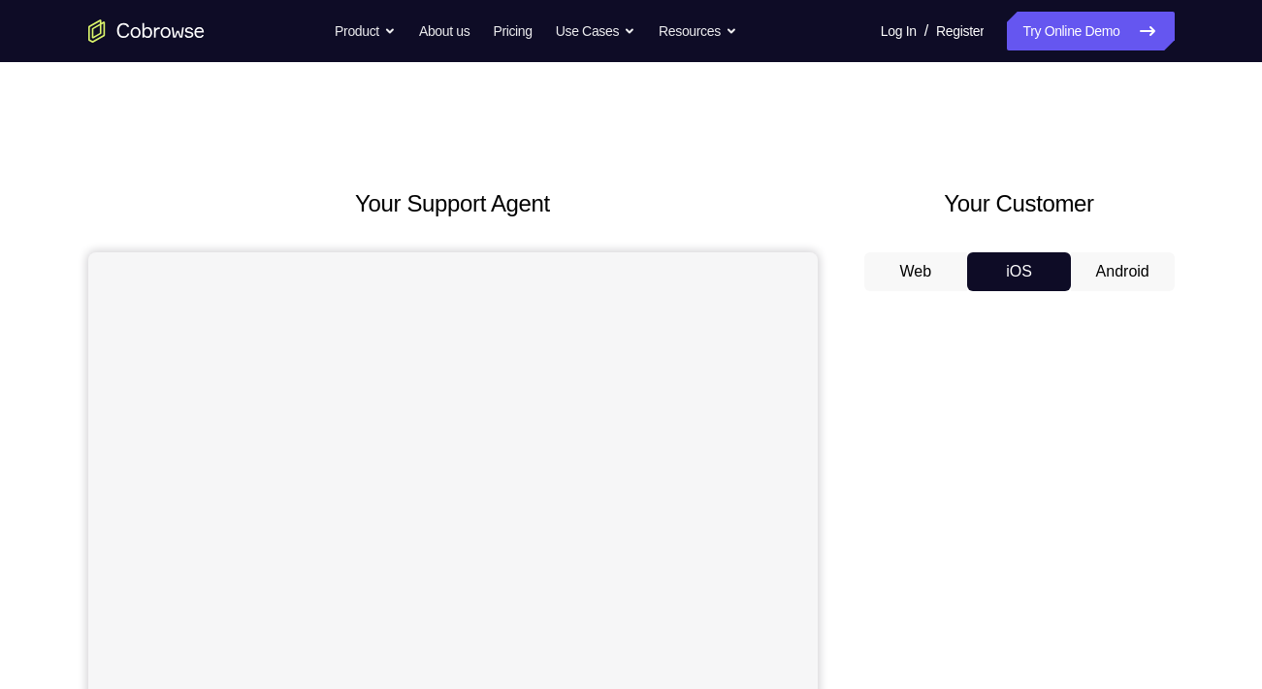 The width and height of the screenshot is (1262, 689). Describe the element at coordinates (512, 31) in the screenshot. I see `a: Pricing` at that location.